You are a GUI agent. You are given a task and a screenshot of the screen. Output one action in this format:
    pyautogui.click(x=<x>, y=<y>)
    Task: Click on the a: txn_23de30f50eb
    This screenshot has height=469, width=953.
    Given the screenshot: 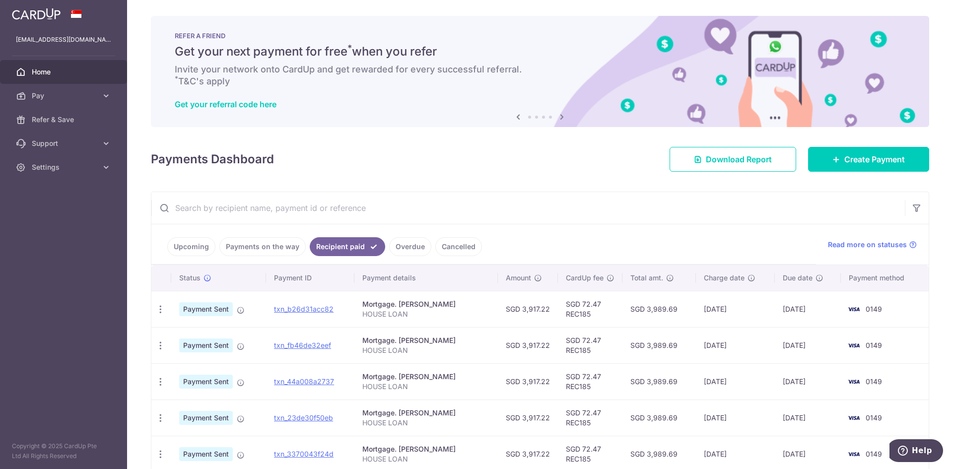 What is the action you would take?
    pyautogui.click(x=303, y=417)
    